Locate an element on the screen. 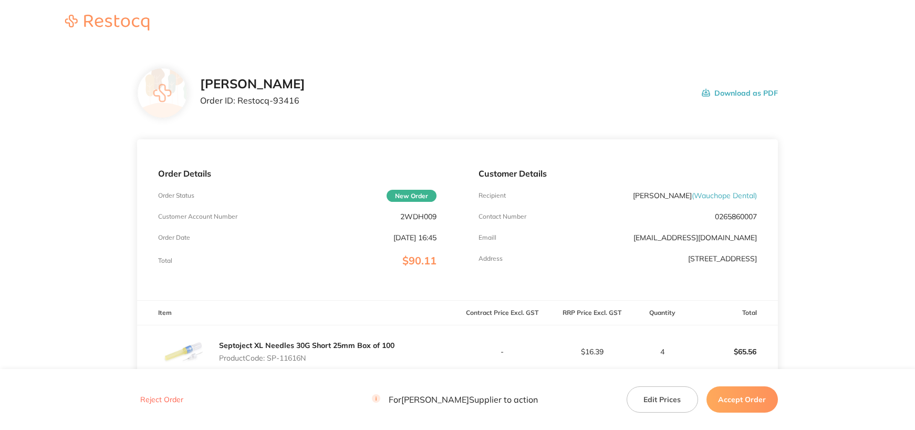 The image size is (915, 430). a: Septoject XL Needles 30G Short 25mm Box of 100 is located at coordinates (307, 345).